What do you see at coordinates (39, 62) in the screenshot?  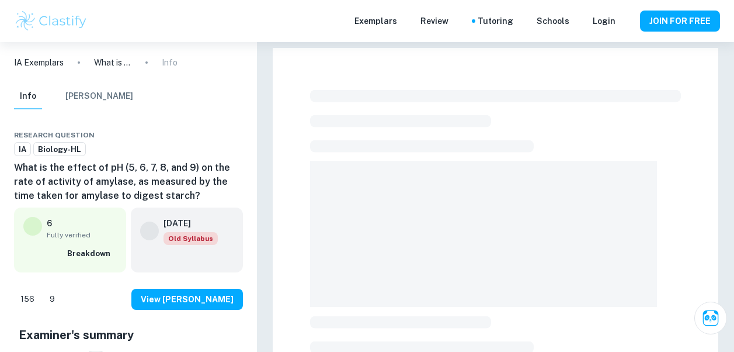 I see `a: IA Exemplars` at bounding box center [39, 62].